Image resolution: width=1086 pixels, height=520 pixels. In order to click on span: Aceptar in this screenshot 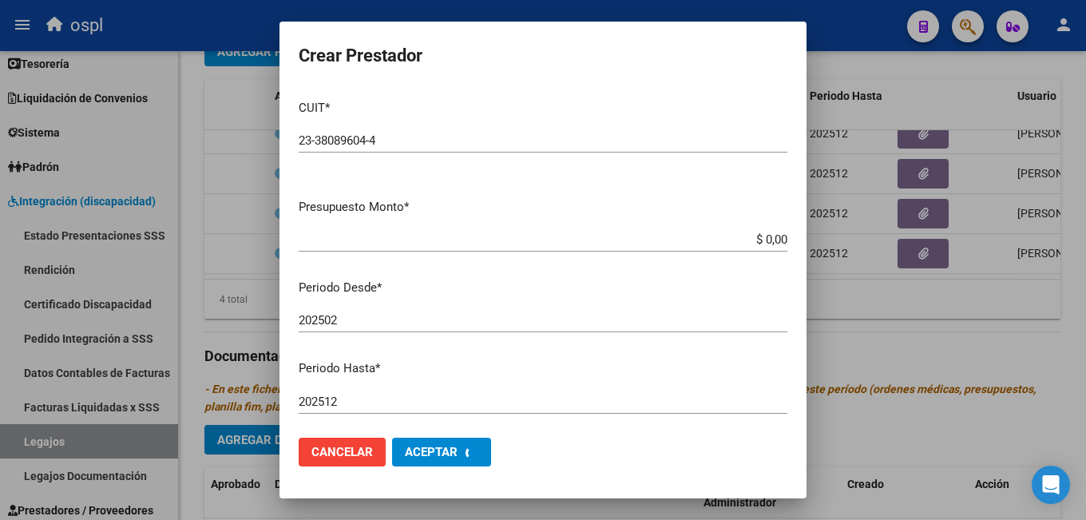, I will do `click(431, 452)`.